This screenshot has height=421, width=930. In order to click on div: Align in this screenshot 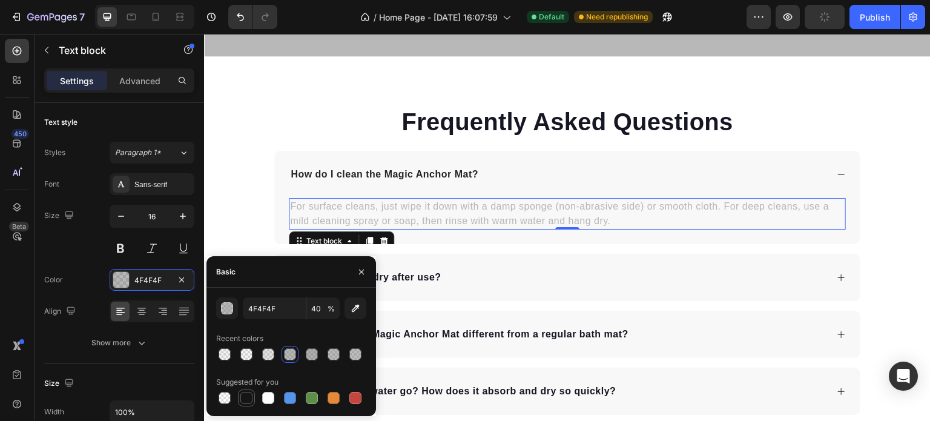, I will do `click(61, 311)`.